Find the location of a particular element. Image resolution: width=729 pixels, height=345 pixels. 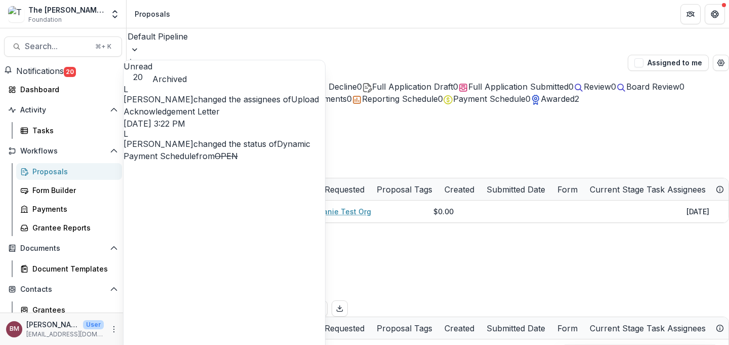

div: Dashboard is located at coordinates (67, 89).